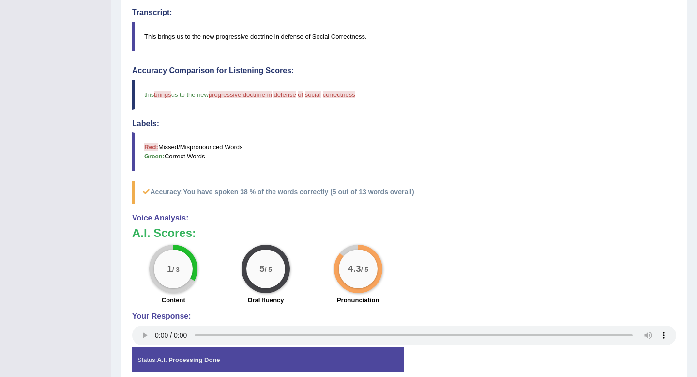  Describe the element at coordinates (404, 71) in the screenshot. I see `h4: Accuracy Comparison for Listening Scores:` at that location.